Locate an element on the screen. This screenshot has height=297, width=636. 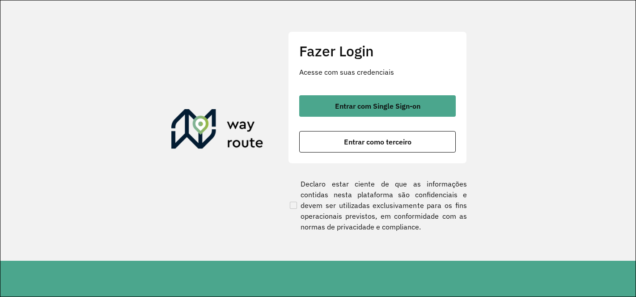
h2: Fazer Login is located at coordinates (378, 51).